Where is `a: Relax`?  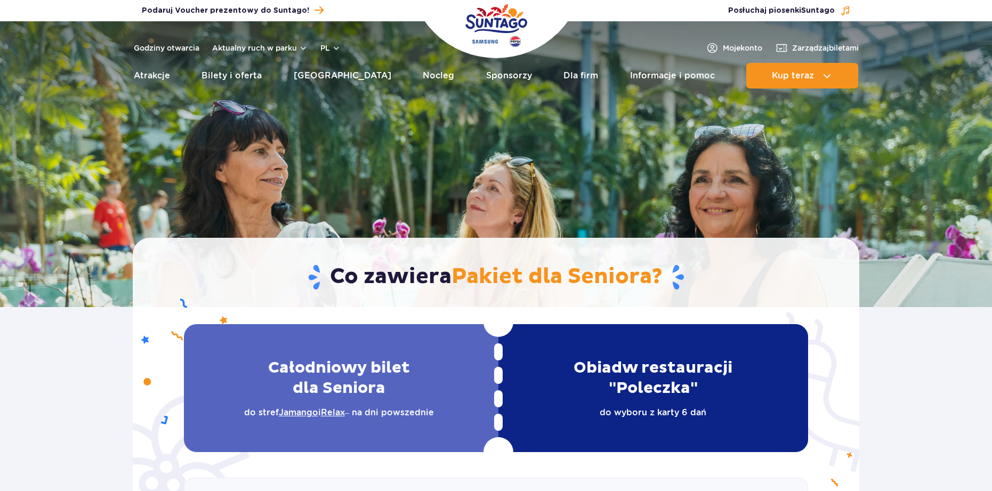
a: Relax is located at coordinates (333, 412).